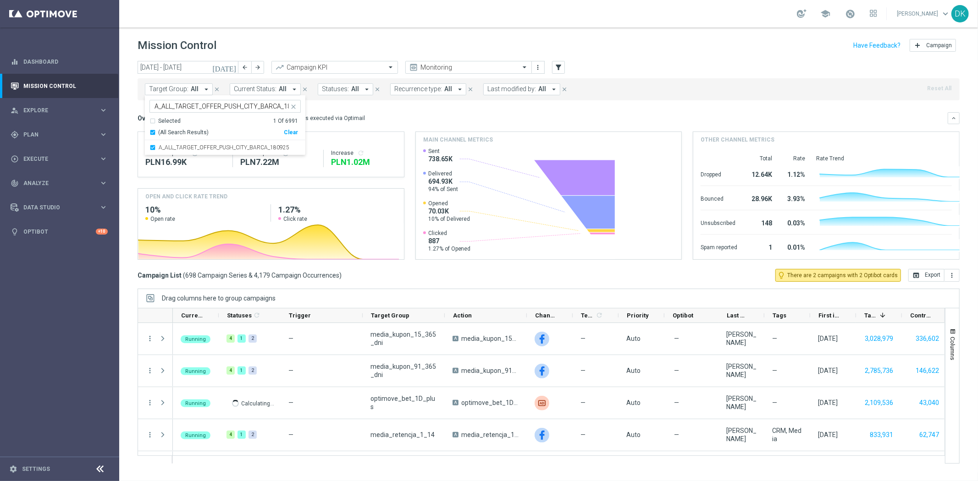  I want to click on button: gps_fixed Plan keyboard_arrow_right, so click(59, 135).